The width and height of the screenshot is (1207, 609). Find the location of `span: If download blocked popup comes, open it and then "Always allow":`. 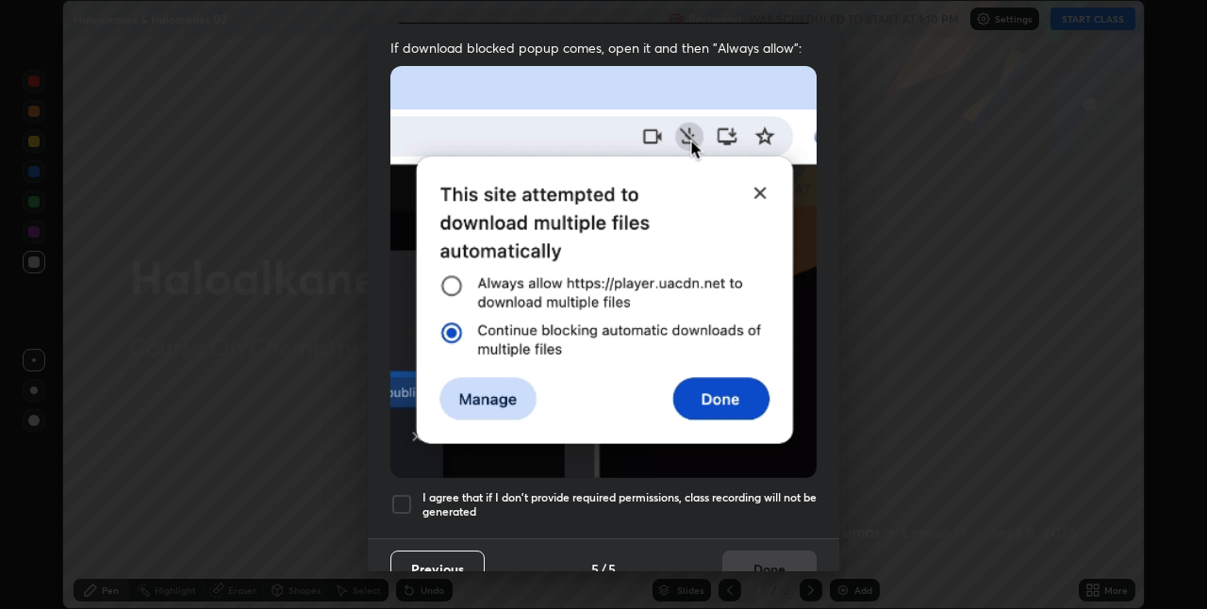

span: If download blocked popup comes, open it and then "Always allow": is located at coordinates (603, 47).